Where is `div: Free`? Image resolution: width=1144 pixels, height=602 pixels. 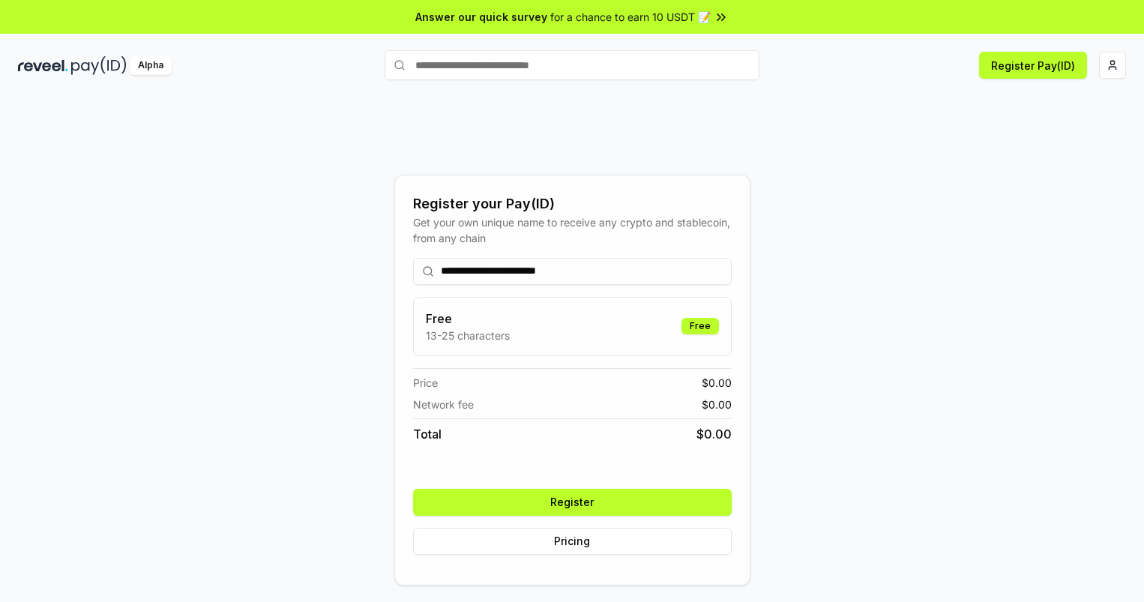 div: Free is located at coordinates (700, 326).